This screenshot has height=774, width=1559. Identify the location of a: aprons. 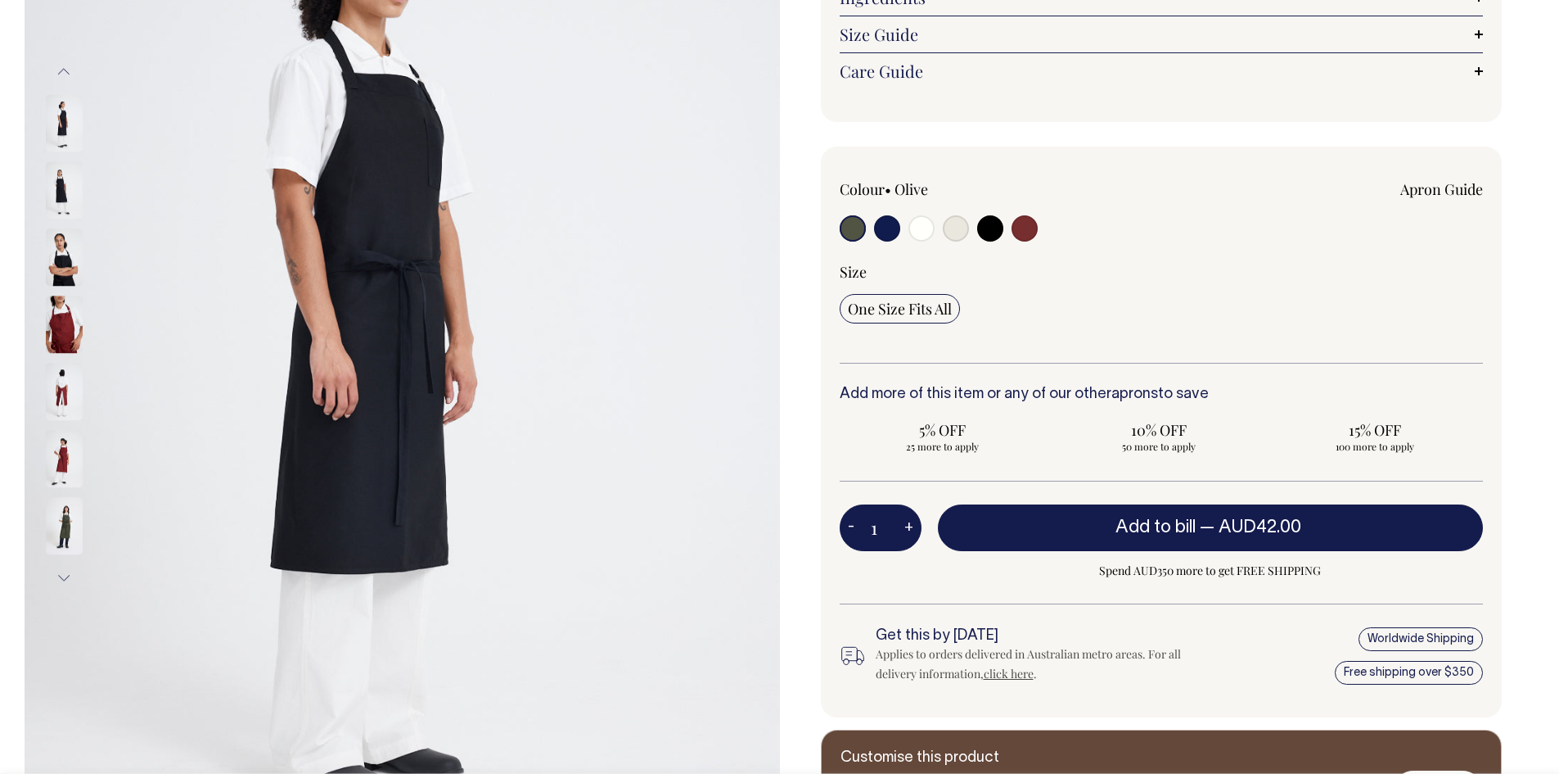
(1135, 394).